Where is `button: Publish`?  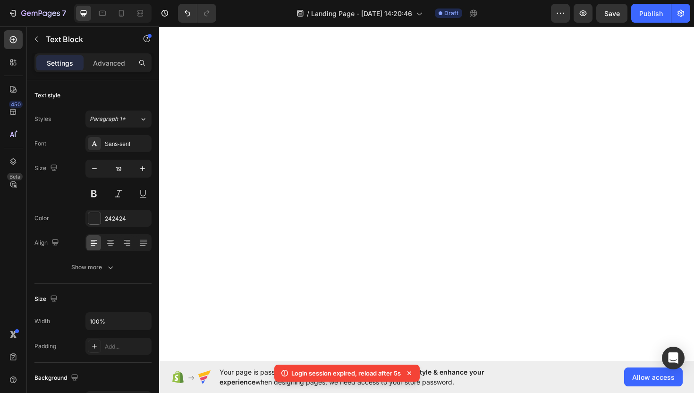 button: Publish is located at coordinates (651, 13).